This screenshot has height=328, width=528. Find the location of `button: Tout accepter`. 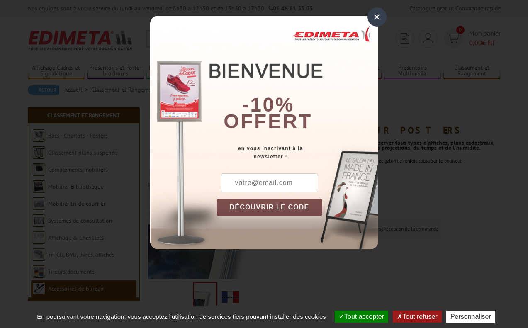

button: Tout accepter is located at coordinates (361, 316).